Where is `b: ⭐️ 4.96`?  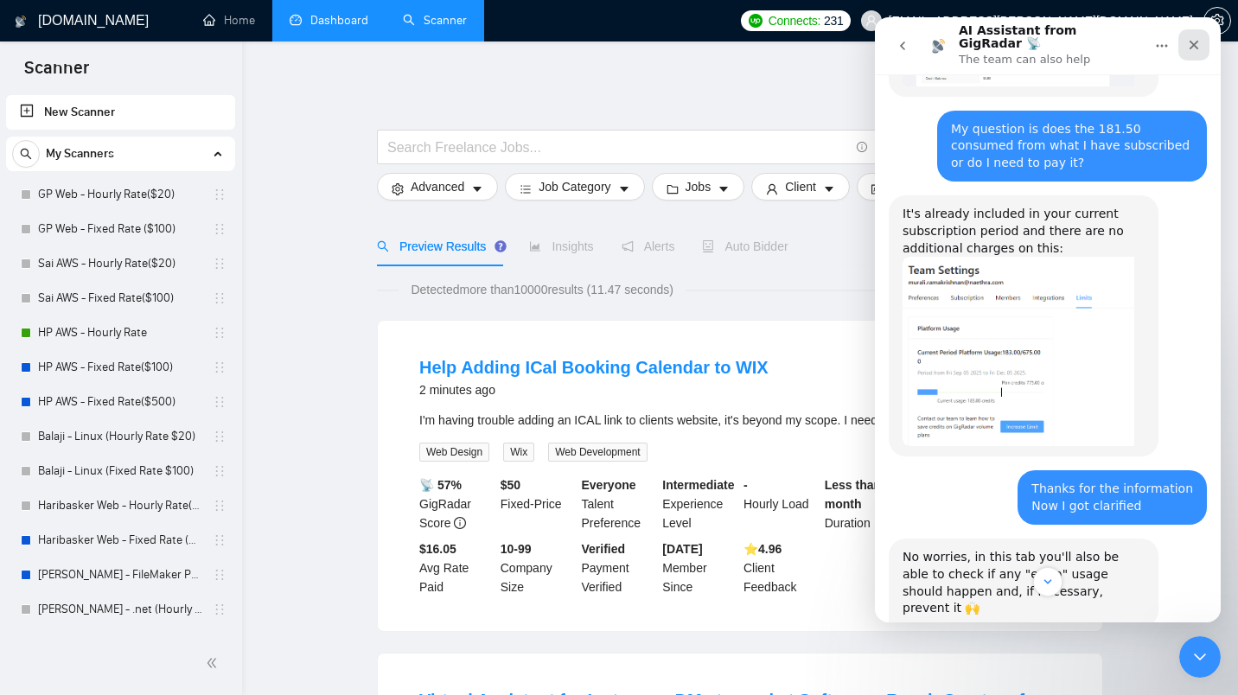
b: ⭐️ 4.96 is located at coordinates (762, 549).